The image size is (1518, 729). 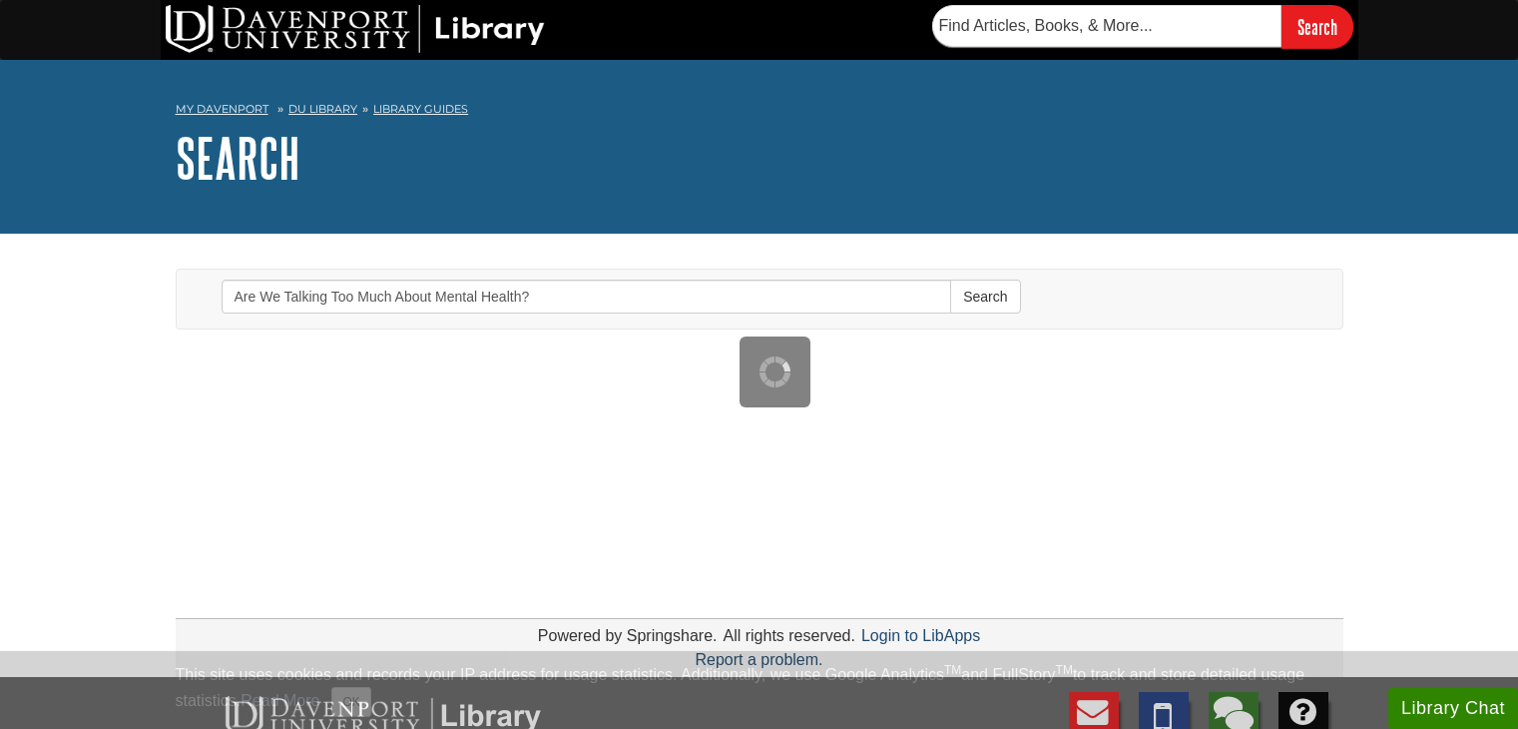 I want to click on button: Close, so click(x=350, y=702).